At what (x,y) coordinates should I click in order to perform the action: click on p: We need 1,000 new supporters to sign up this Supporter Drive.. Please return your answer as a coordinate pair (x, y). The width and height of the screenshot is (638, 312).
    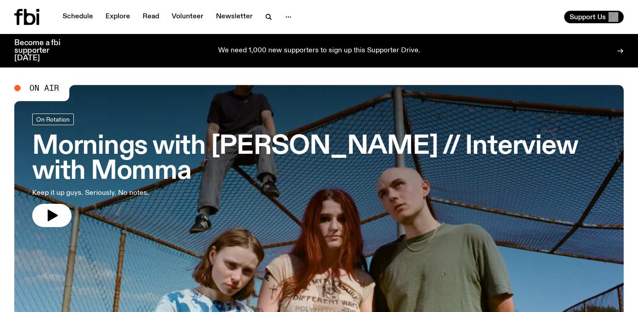
    Looking at the image, I should click on (319, 51).